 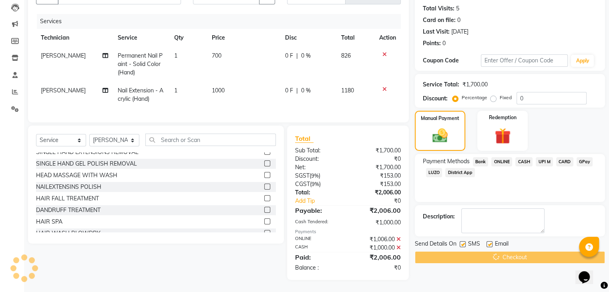 I want to click on th: Disc, so click(x=308, y=38).